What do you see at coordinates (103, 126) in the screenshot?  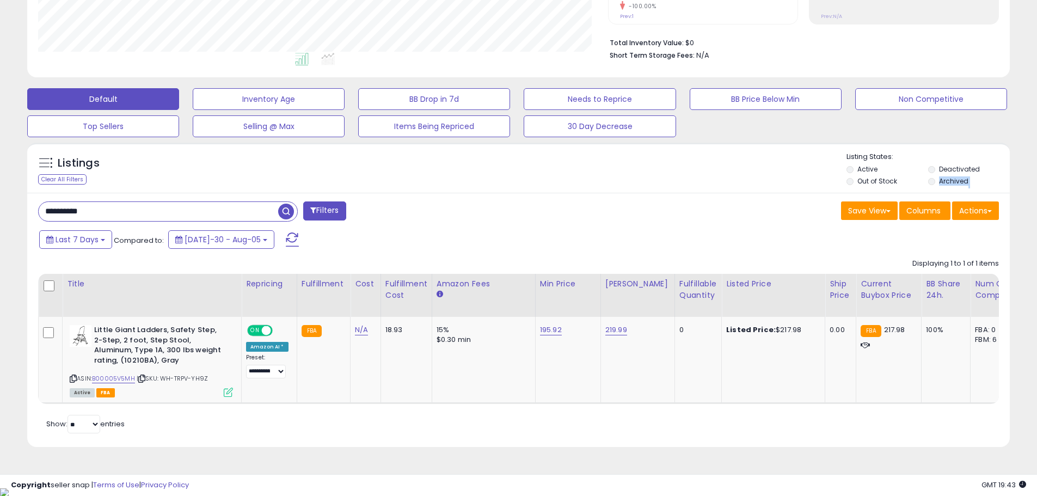 I see `button: Top Sellers` at bounding box center [103, 126].